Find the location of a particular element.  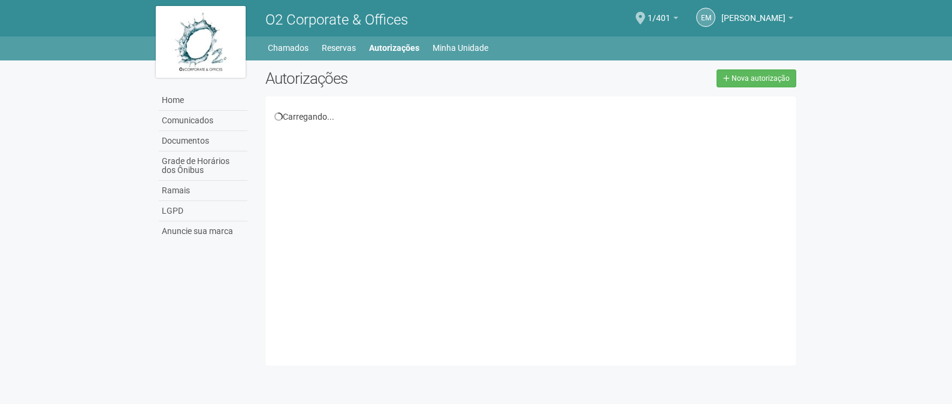

a: 1/401 is located at coordinates (663, 20).